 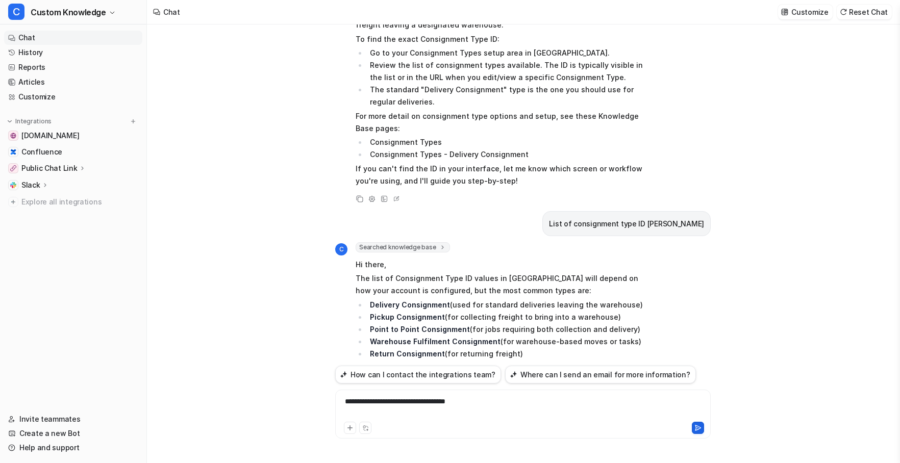 What do you see at coordinates (505, 122) in the screenshot?
I see `p: For more detail on consignment type options and setup, see these Knowledge Base pages:` at bounding box center [505, 122].